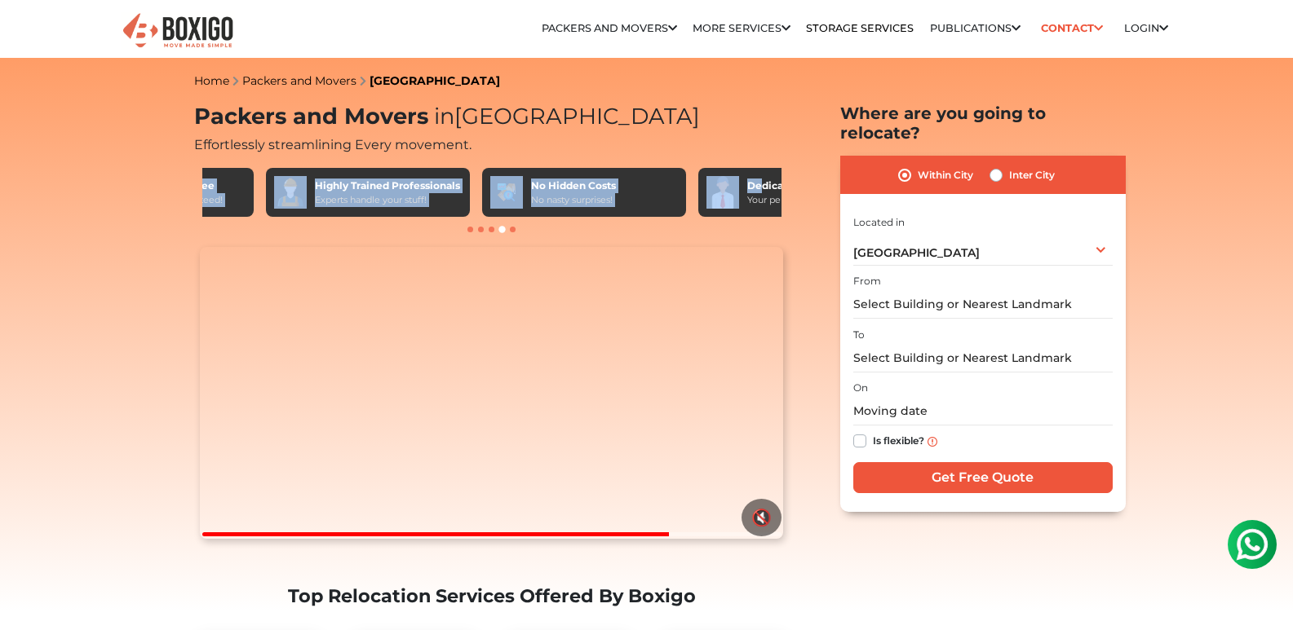 Image resolution: width=1293 pixels, height=630 pixels. Describe the element at coordinates (983, 478) in the screenshot. I see `input: Get Free Quote` at that location.